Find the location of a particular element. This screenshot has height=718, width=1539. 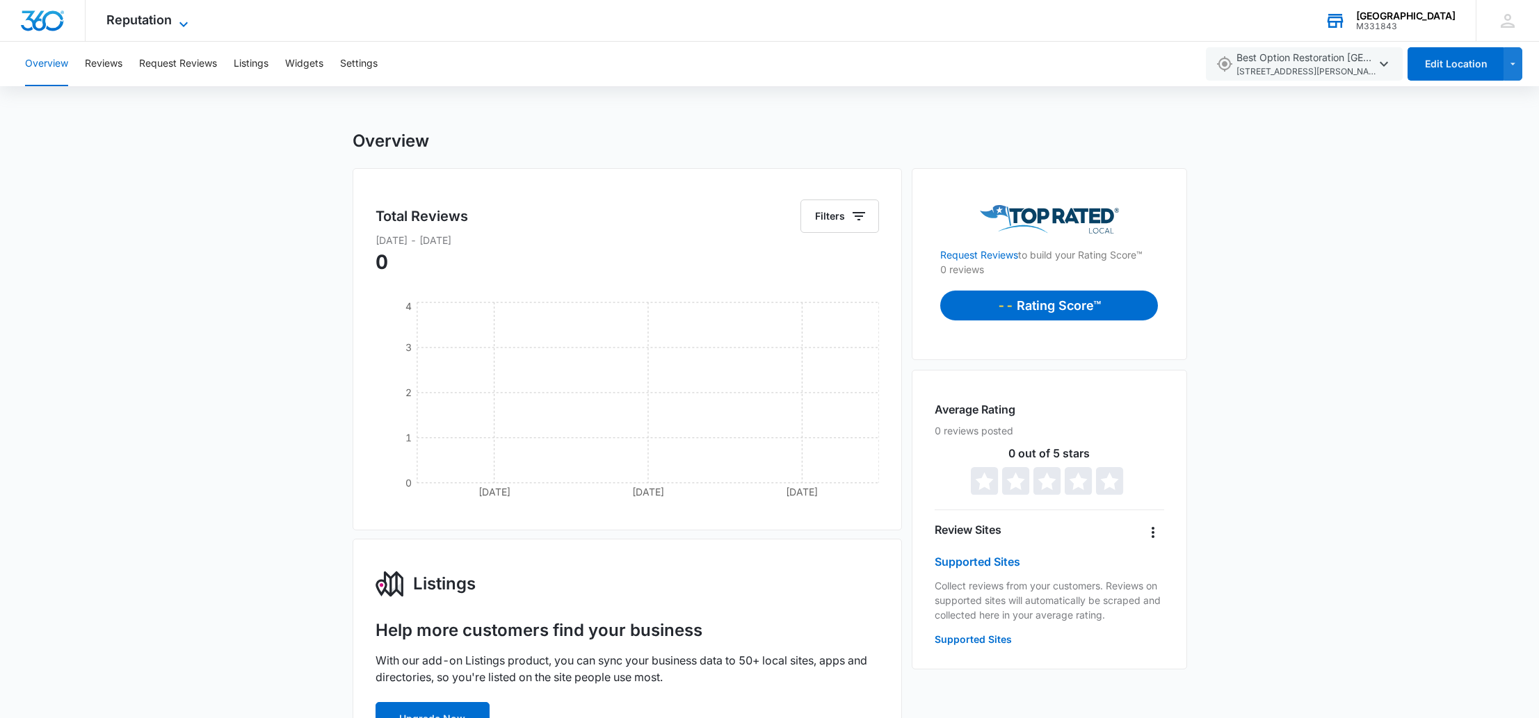

p: 0 out of 5 stars is located at coordinates (1049, 453).